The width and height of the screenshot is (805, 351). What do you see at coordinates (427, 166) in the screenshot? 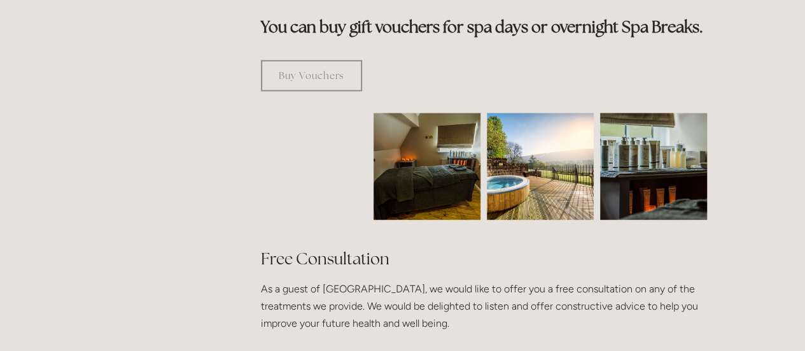
I see `img: Spa room, Losehill House Hotel and Spa` at bounding box center [427, 166].